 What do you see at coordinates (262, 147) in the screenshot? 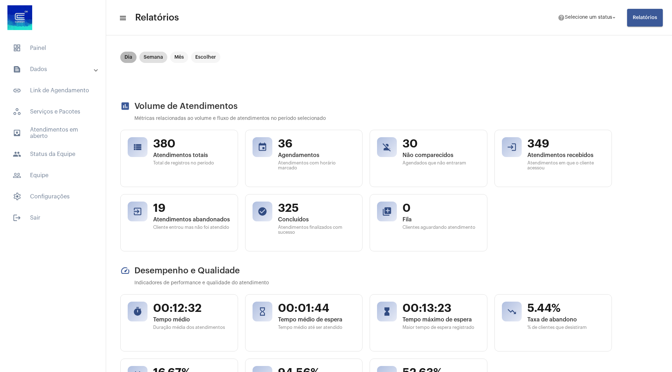
I see `mat-icon: event` at bounding box center [262, 147].